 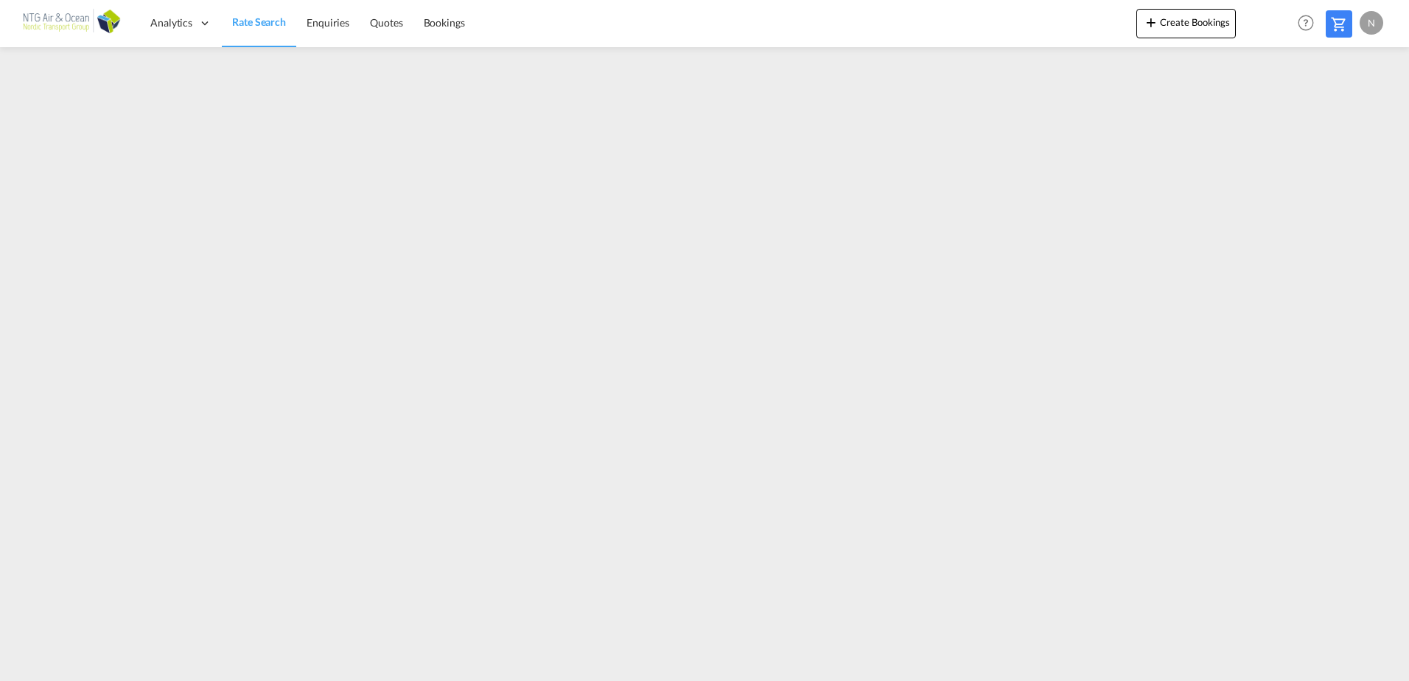 I want to click on div: N, so click(x=1372, y=23).